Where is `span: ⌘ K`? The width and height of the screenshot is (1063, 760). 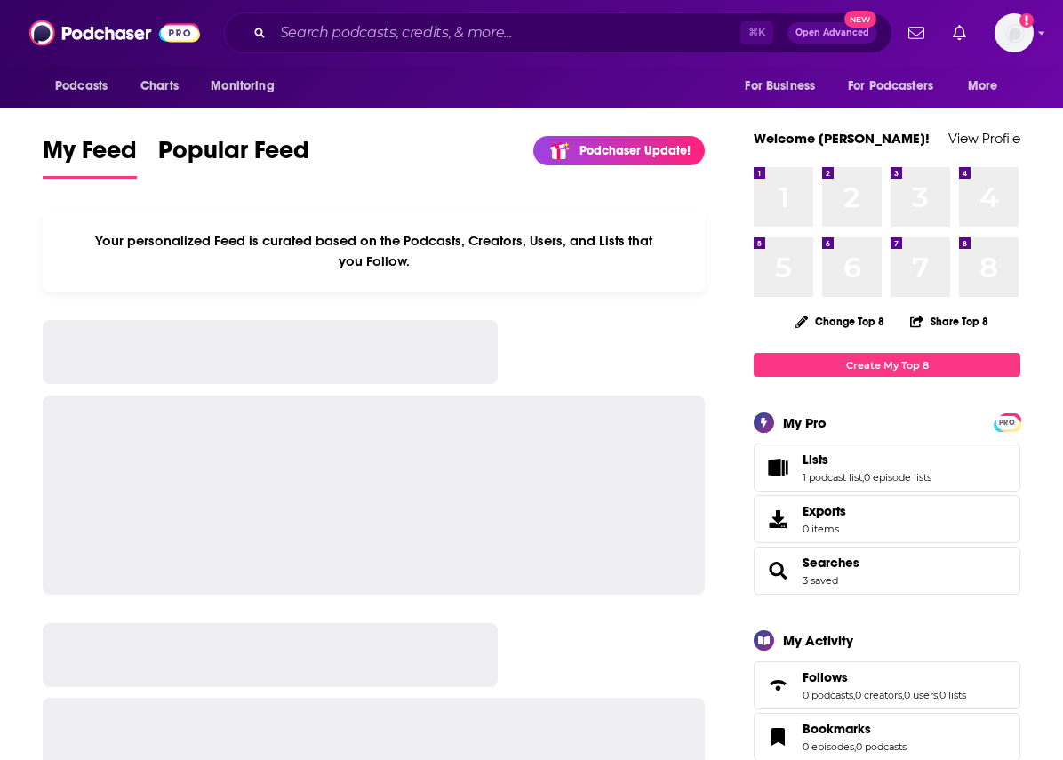 span: ⌘ K is located at coordinates (757, 33).